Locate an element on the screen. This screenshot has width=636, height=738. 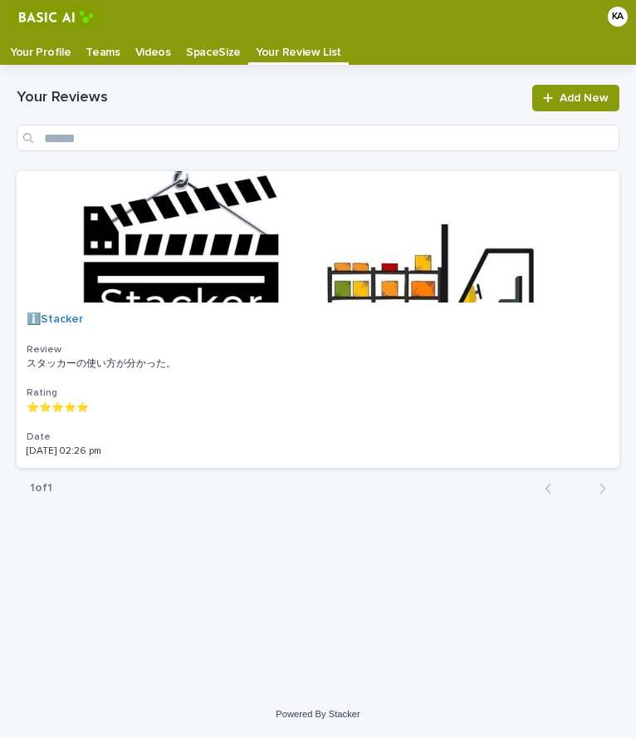
input: Search is located at coordinates (318, 138).